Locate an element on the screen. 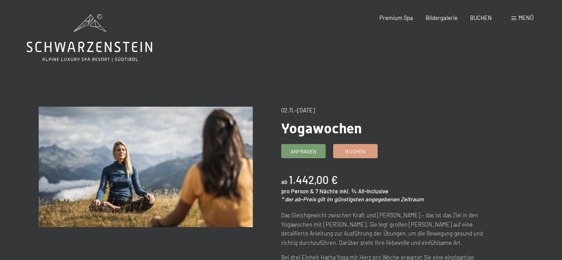 Image resolution: width=562 pixels, height=260 pixels. img: Yogawochen is located at coordinates (146, 167).